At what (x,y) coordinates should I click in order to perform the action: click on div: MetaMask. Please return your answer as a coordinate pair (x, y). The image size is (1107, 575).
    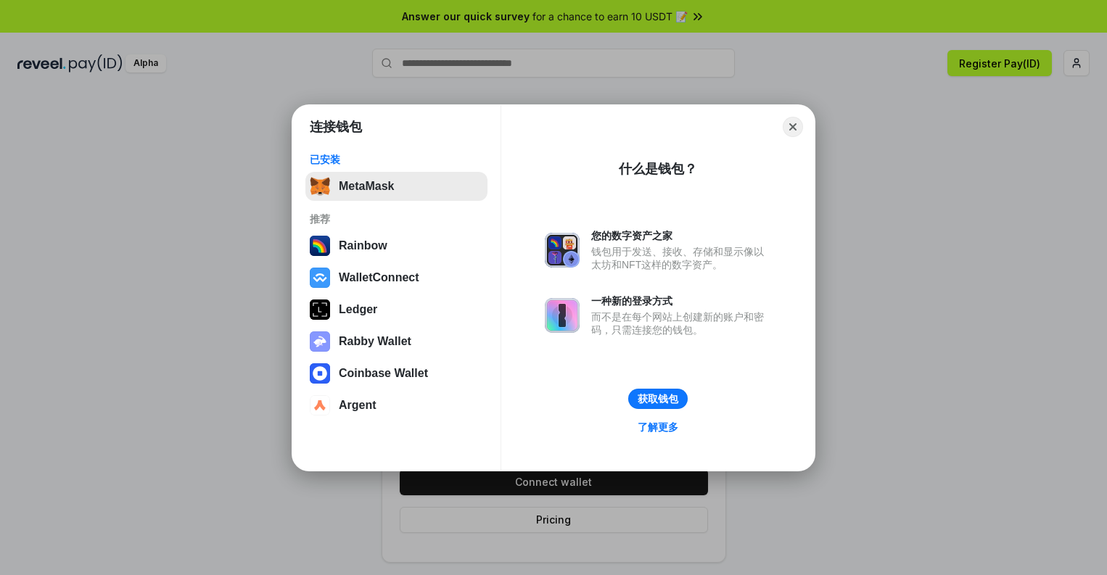
    Looking at the image, I should click on (366, 186).